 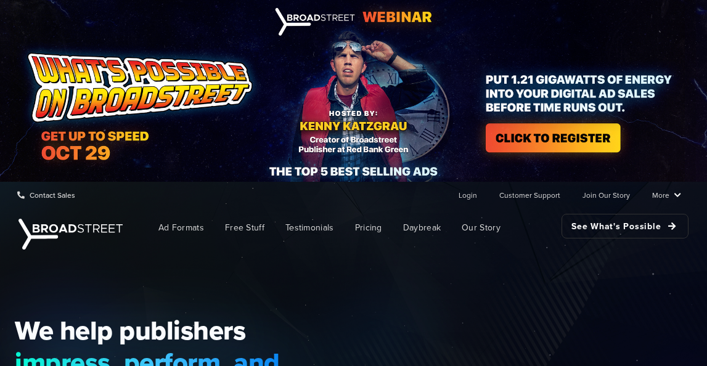 What do you see at coordinates (245, 227) in the screenshot?
I see `span: Free Stuff` at bounding box center [245, 227].